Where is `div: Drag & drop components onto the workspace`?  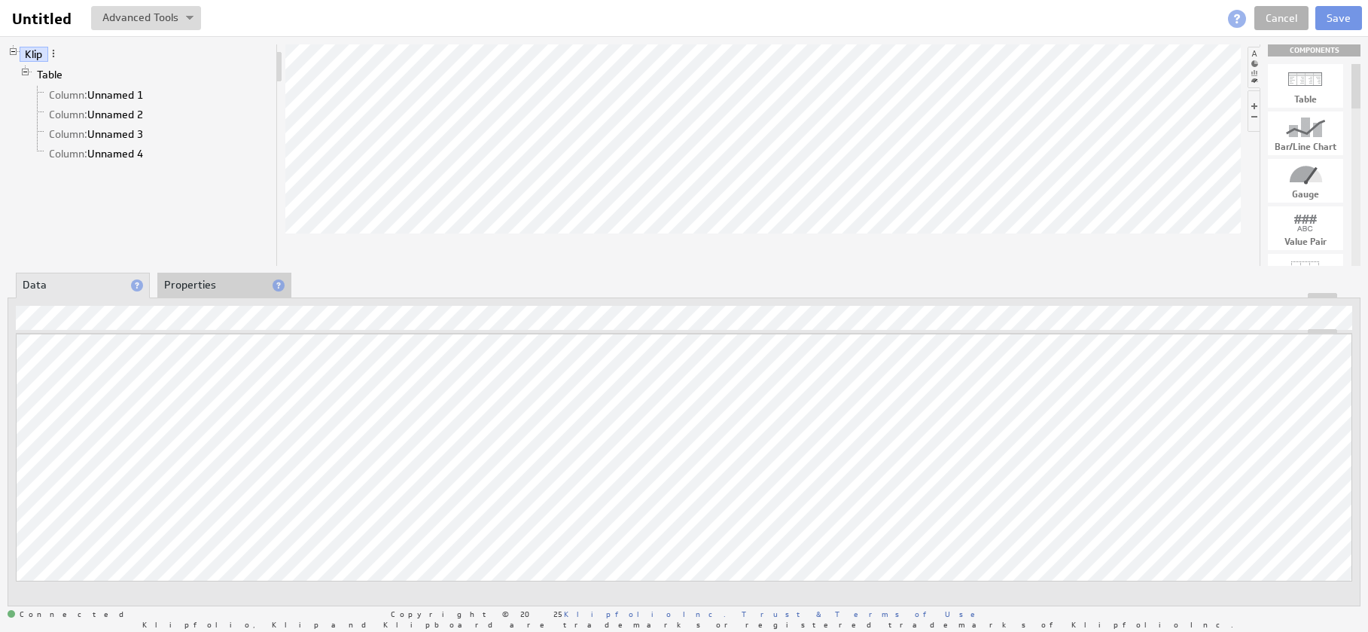
div: Drag & drop components onto the workspace is located at coordinates (1314, 50).